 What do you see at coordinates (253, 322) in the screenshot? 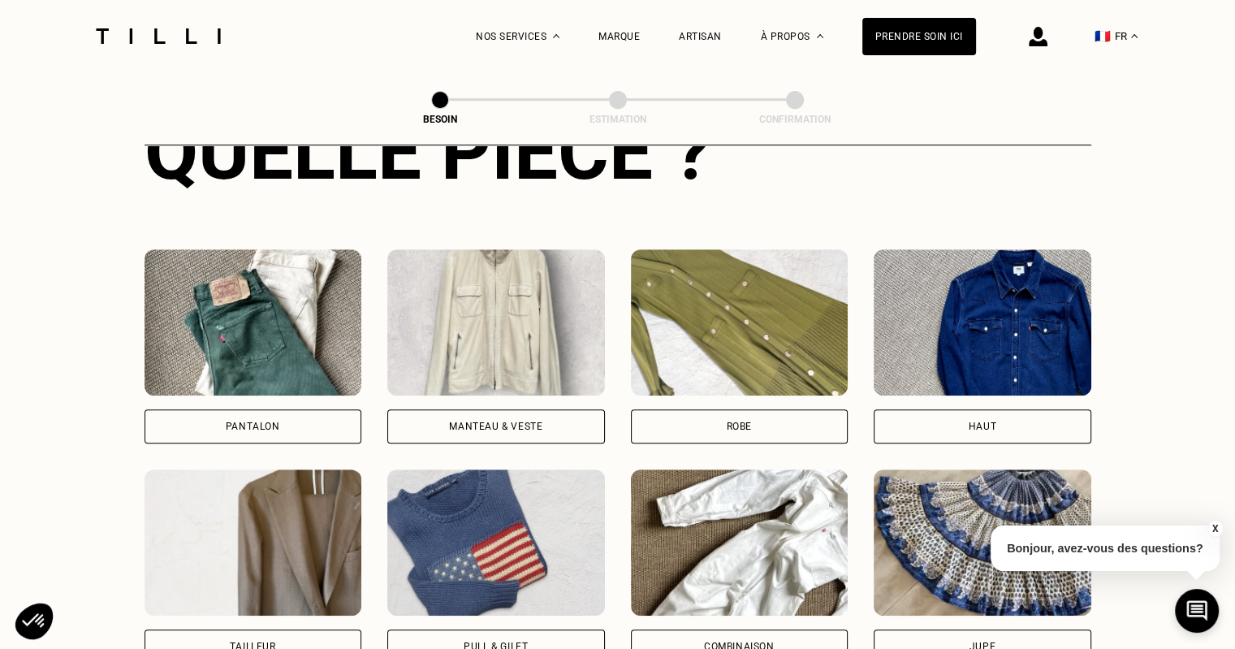
I see `img: Tilli retouche votre Pantalon` at bounding box center [253, 322].